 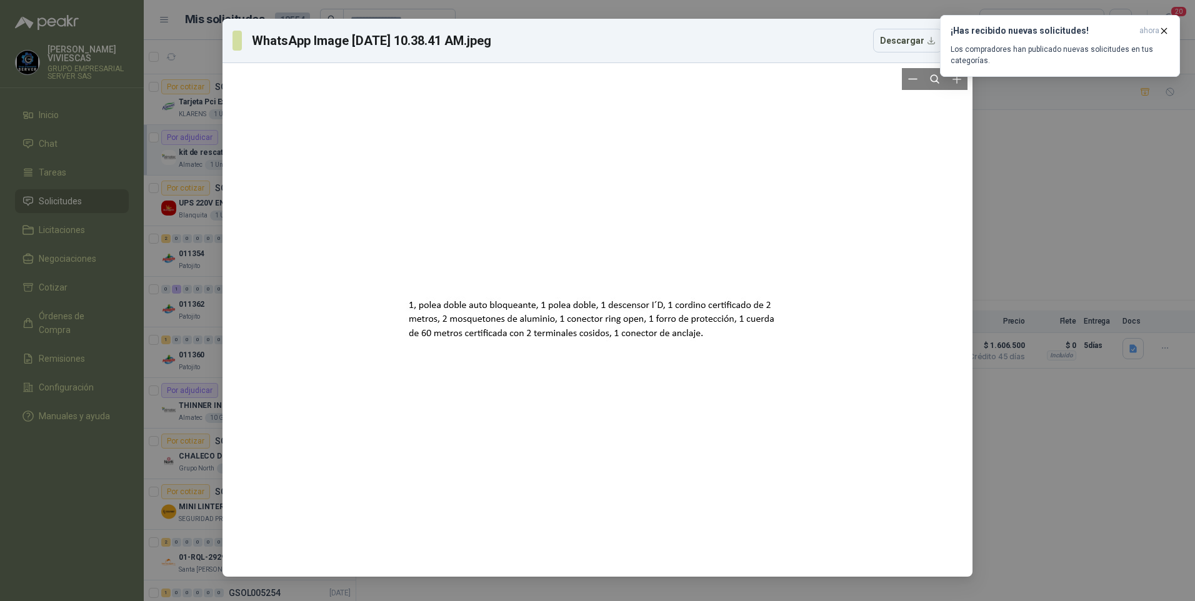 I want to click on p: Los compradores han publicado nuevas solicitudes en tus categorías., so click(x=1060, y=55).